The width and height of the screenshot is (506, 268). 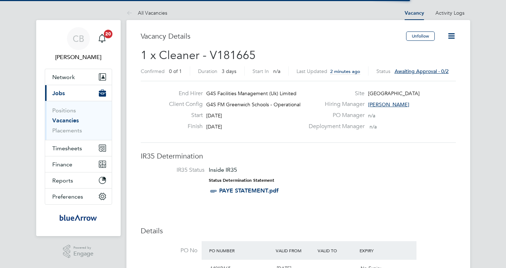 What do you see at coordinates (78, 77) in the screenshot?
I see `button: Network` at bounding box center [78, 77].